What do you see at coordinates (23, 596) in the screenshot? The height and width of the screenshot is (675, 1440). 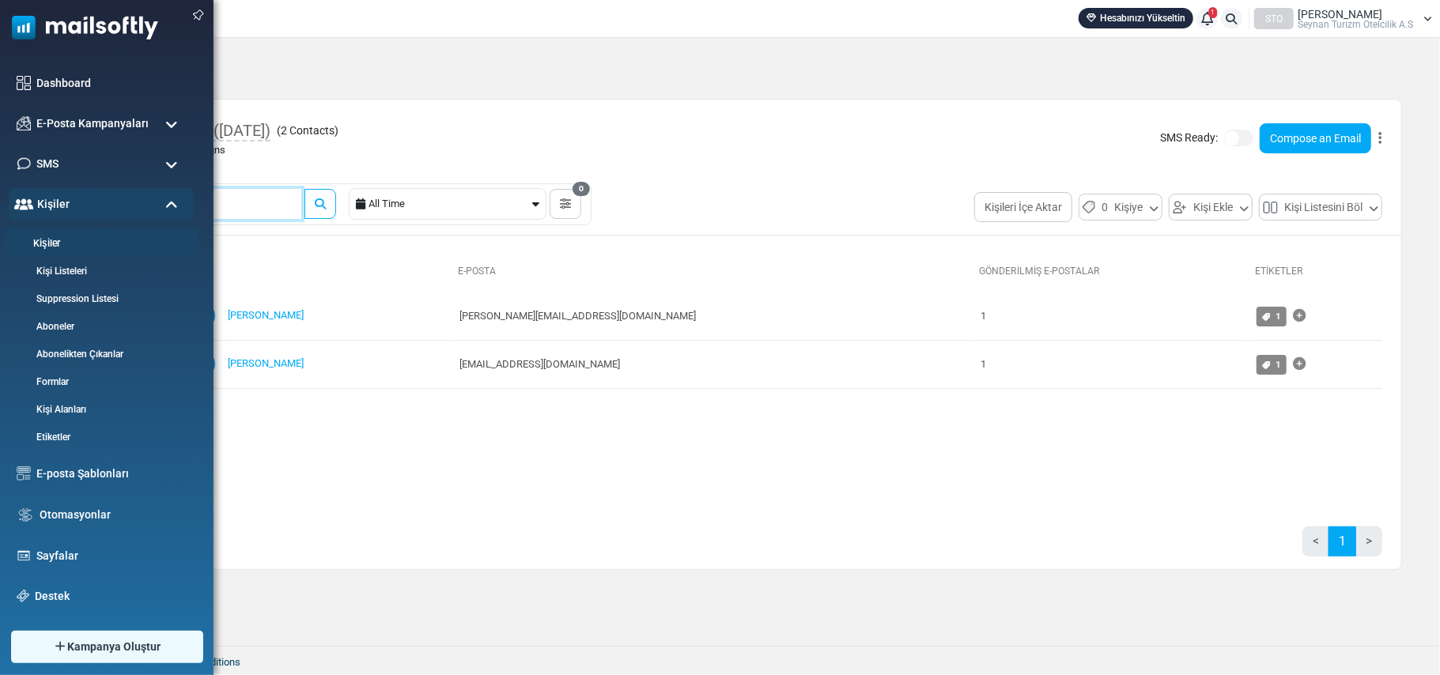 I see `img: support-icon.svg` at bounding box center [23, 596].